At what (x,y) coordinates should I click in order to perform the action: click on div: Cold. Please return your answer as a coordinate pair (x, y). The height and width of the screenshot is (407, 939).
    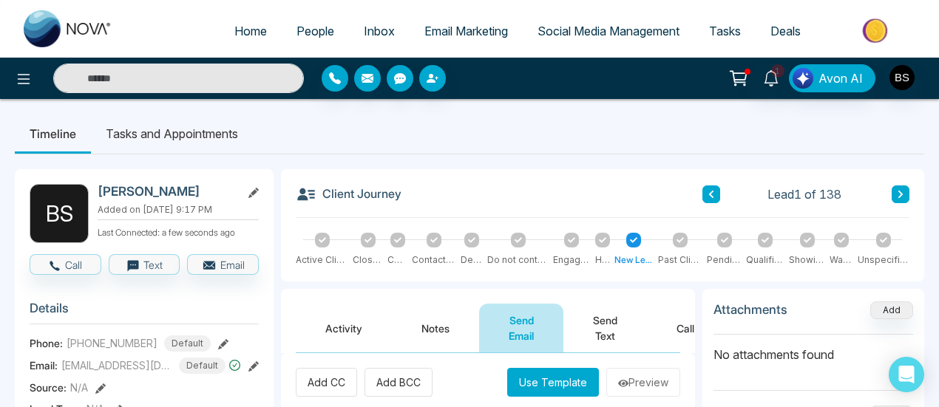
    Looking at the image, I should click on (397, 260).